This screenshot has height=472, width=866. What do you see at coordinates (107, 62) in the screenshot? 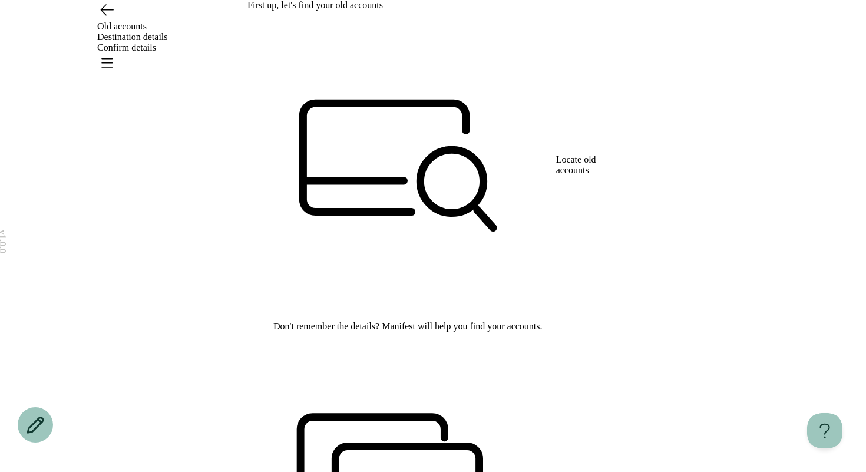
I see `button: Open menu` at bounding box center [107, 62].